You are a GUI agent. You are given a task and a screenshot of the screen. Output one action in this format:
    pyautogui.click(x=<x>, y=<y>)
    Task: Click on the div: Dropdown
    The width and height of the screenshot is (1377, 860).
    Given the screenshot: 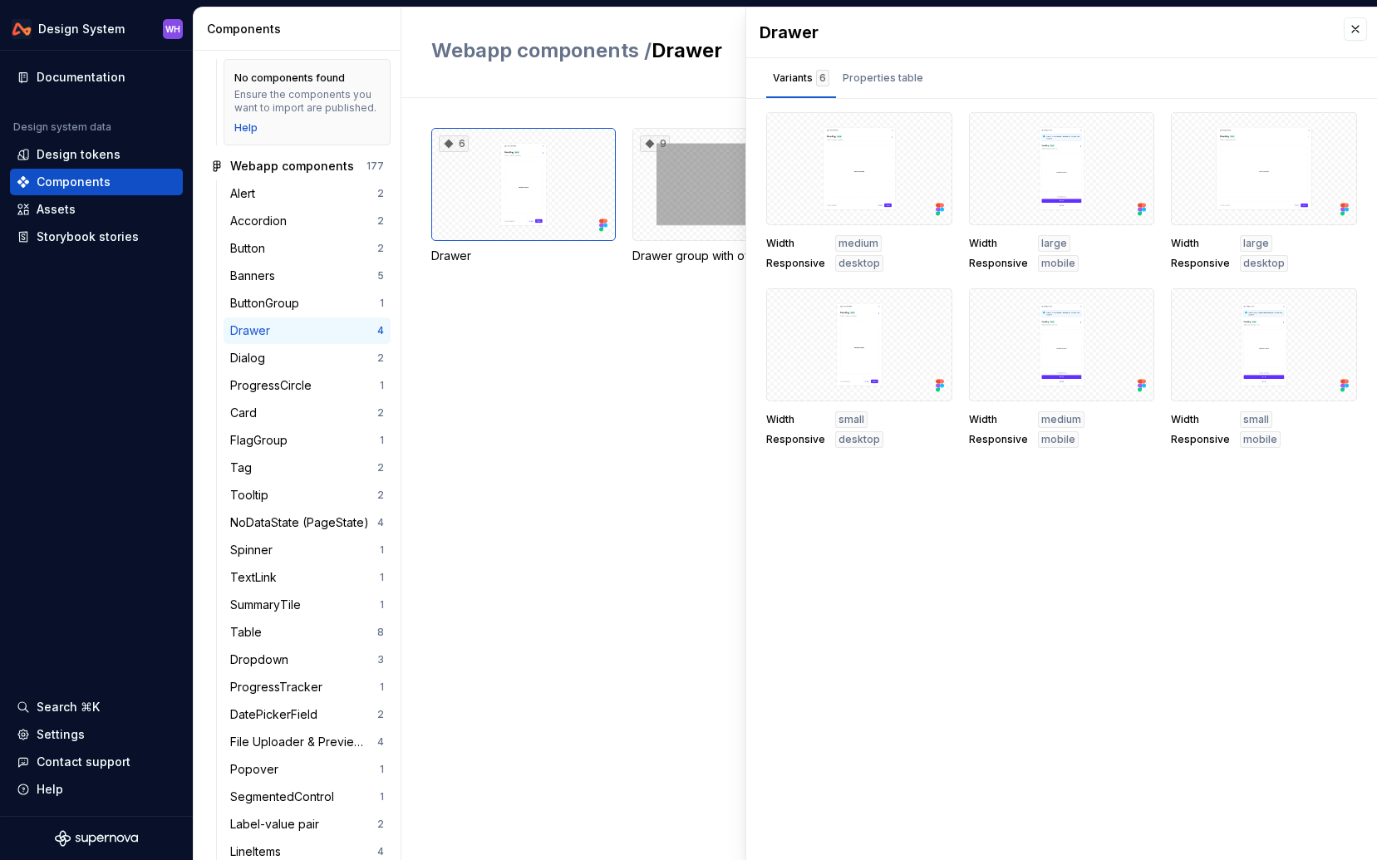 What is the action you would take?
    pyautogui.click(x=263, y=660)
    